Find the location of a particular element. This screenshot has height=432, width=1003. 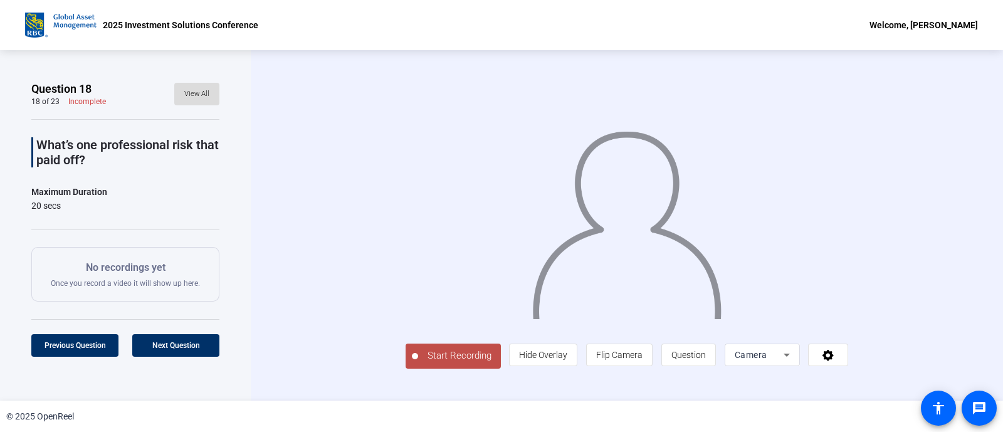

button: Next Question is located at coordinates (176, 346).